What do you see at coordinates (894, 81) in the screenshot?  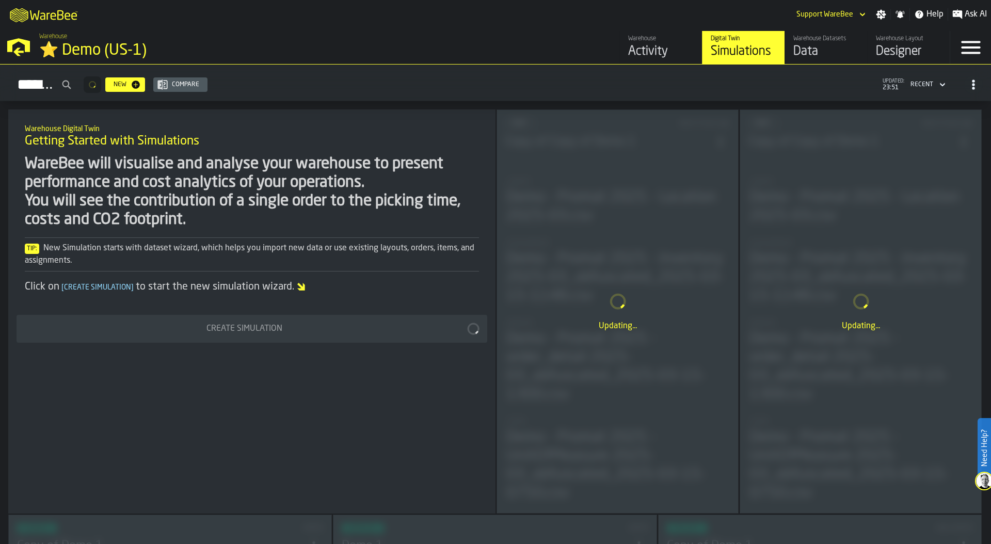 I see `span: updated:` at bounding box center [894, 81].